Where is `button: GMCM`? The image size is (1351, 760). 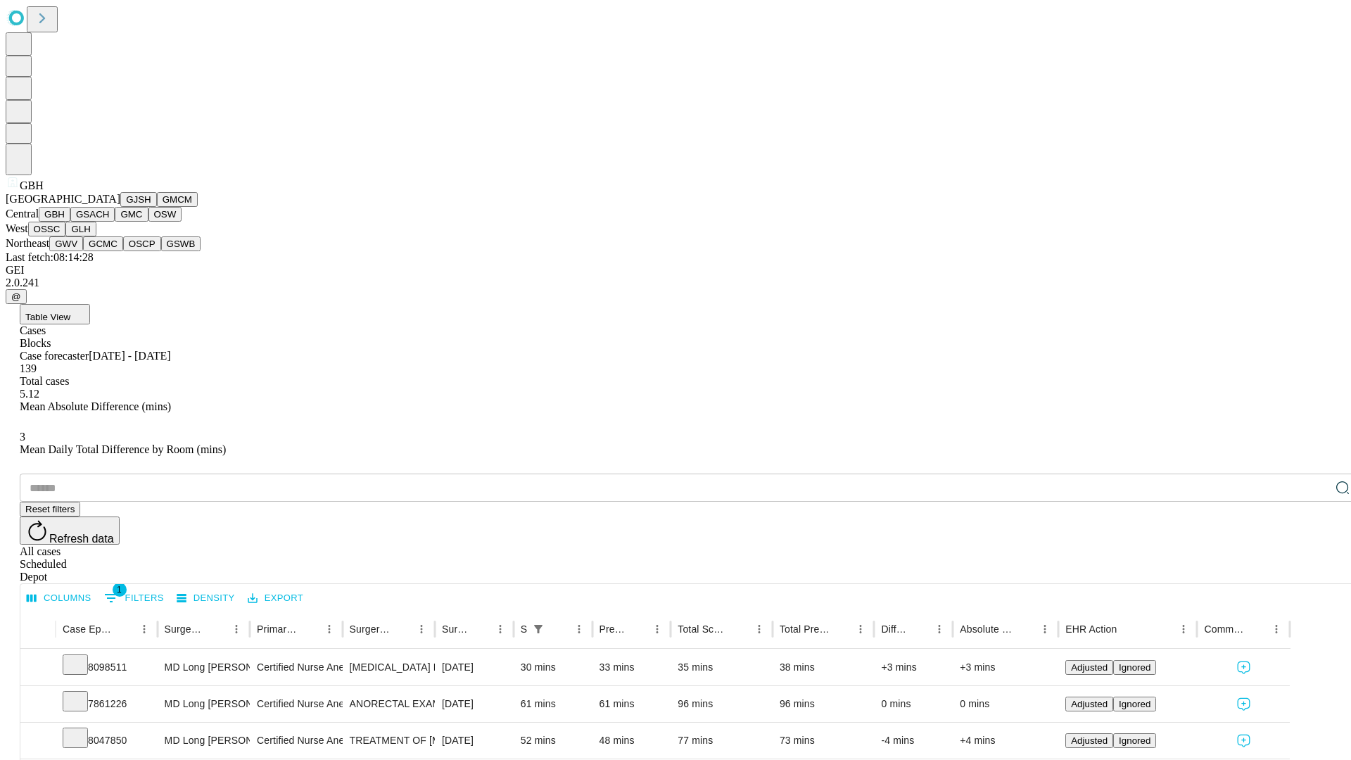
button: GMCM is located at coordinates (177, 199).